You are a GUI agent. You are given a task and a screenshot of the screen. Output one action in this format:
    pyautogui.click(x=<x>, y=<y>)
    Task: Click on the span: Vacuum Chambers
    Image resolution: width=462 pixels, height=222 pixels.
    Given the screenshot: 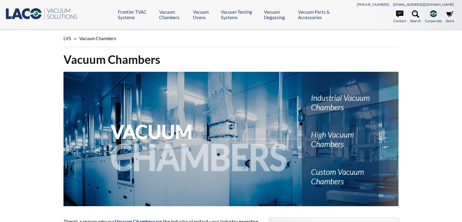 What is the action you would take?
    pyautogui.click(x=98, y=38)
    